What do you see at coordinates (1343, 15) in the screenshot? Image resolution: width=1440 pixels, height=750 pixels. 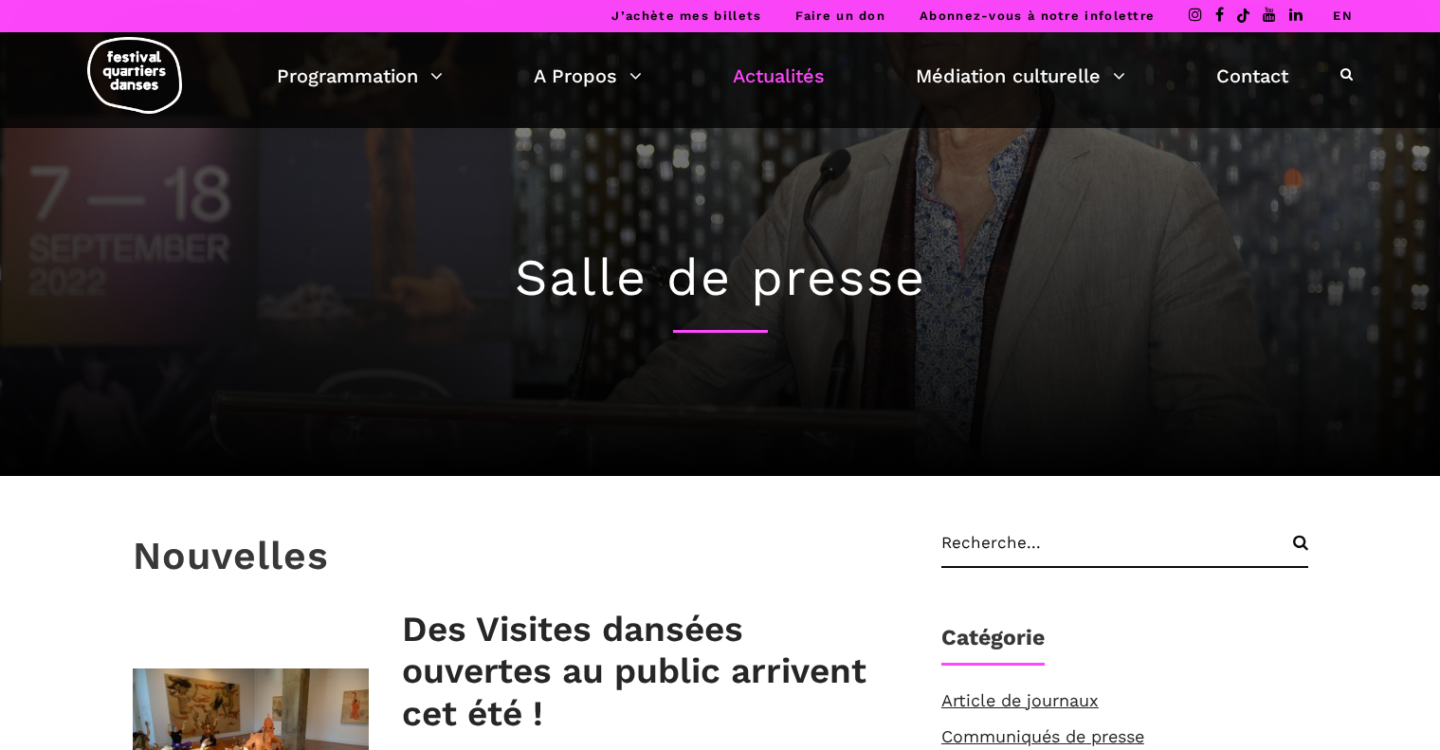 I see `a: EN` at bounding box center [1343, 15].